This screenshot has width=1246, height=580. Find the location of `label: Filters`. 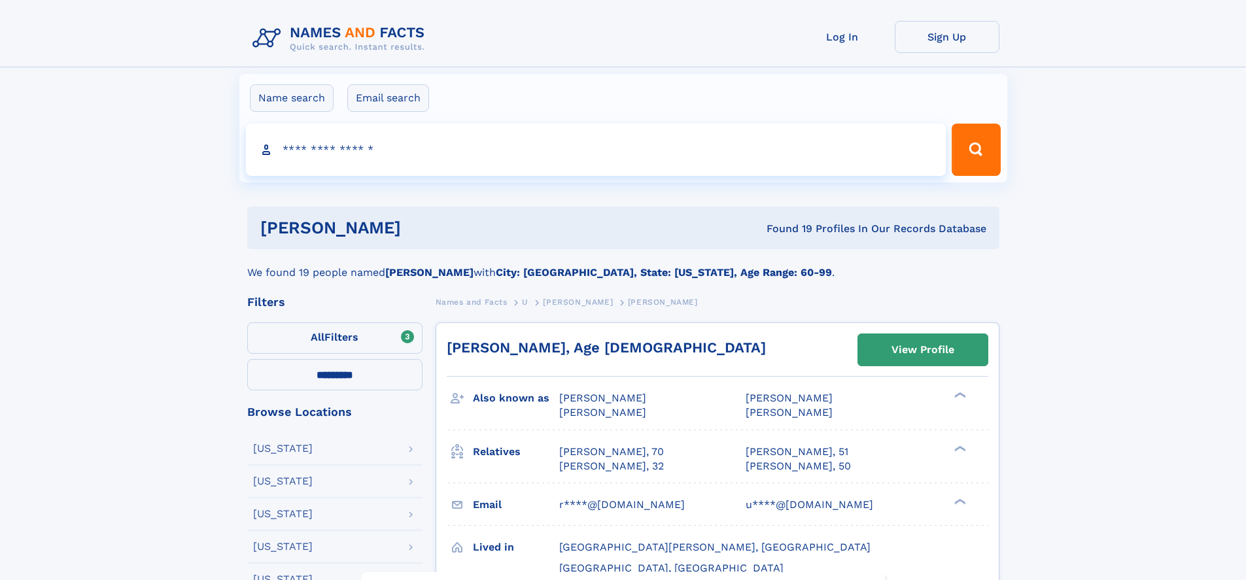

label: Filters is located at coordinates (335, 338).